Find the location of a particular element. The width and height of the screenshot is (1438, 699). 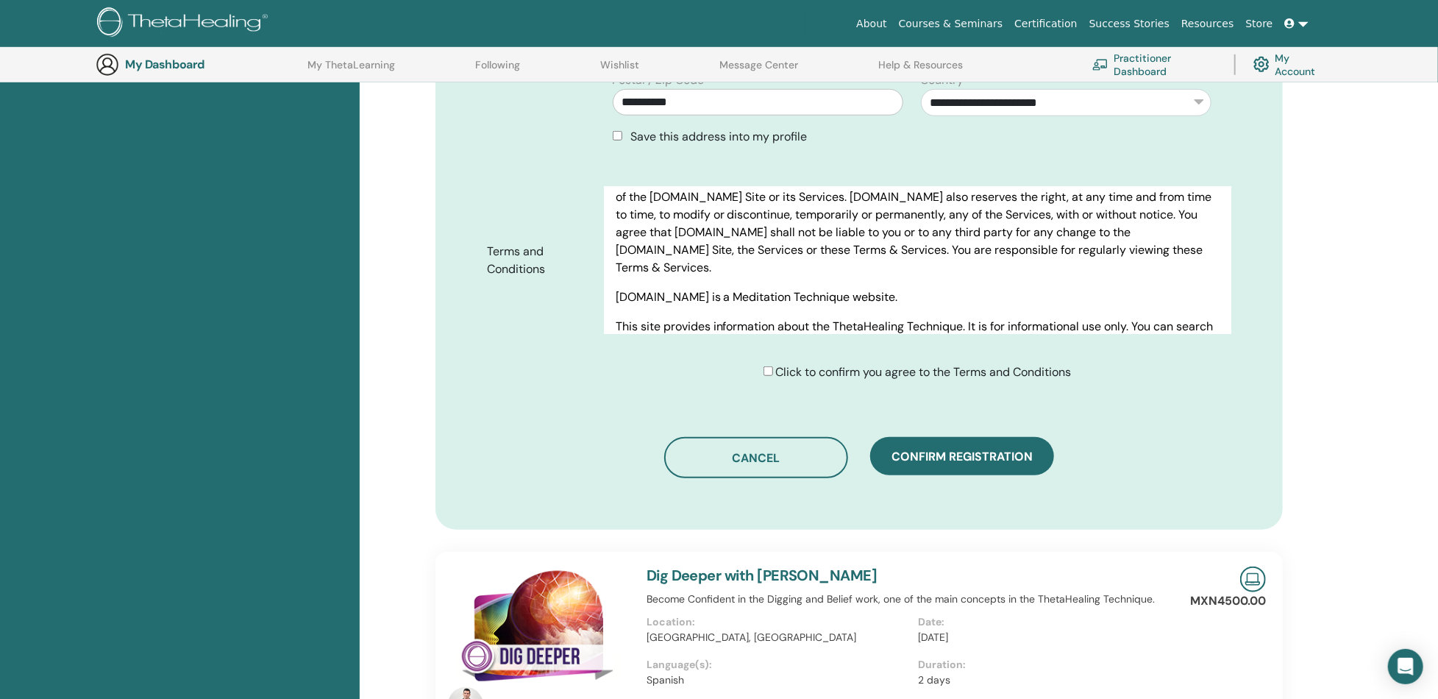

p: 2 days is located at coordinates (1049, 680).